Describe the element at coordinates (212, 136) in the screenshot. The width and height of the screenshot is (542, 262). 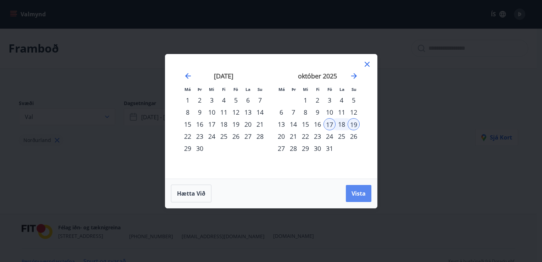
I see `td: Choose miðvikudagur, 24. september 2025 as your check-in date. It’s available.` at that location.